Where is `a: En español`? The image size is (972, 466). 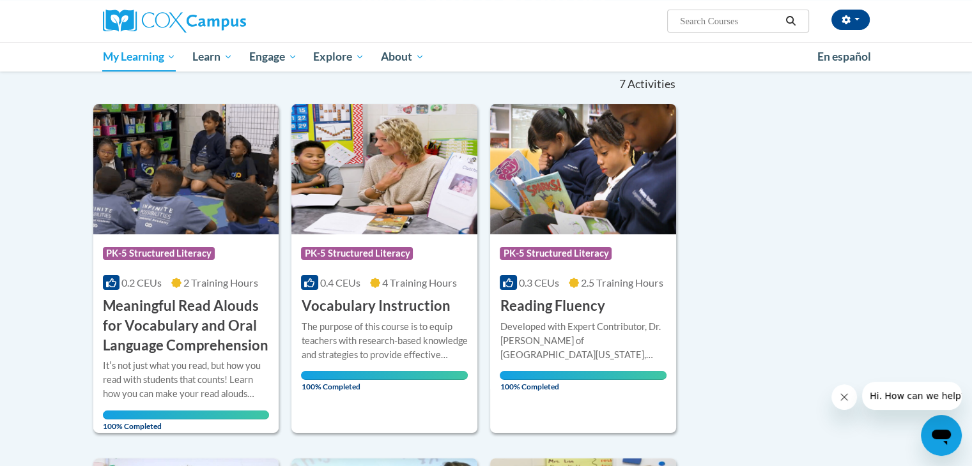
a: En español is located at coordinates (844, 57).